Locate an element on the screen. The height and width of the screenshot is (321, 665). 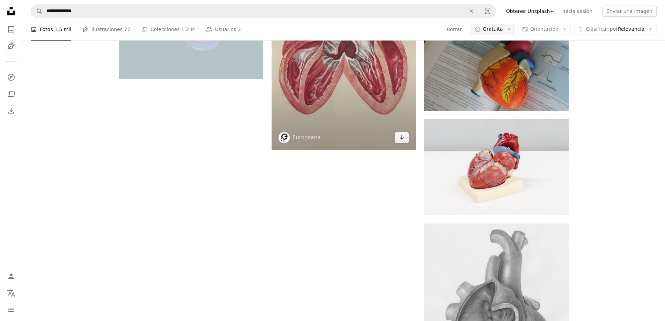
a: Fotos is located at coordinates (11, 29).